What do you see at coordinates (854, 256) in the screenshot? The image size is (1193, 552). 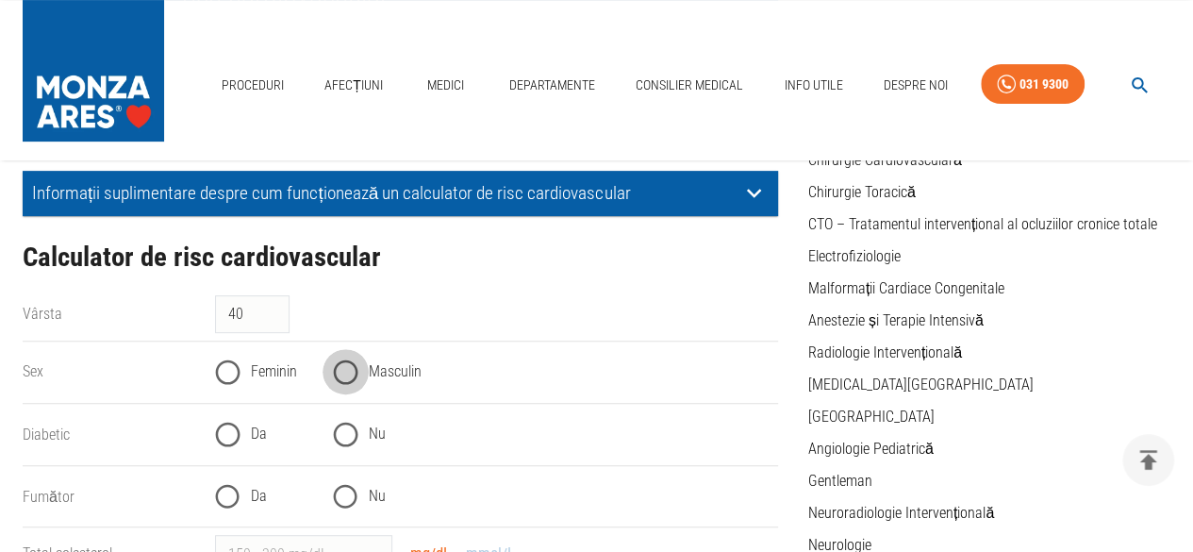 I see `a: Electrofiziologie` at bounding box center [854, 256].